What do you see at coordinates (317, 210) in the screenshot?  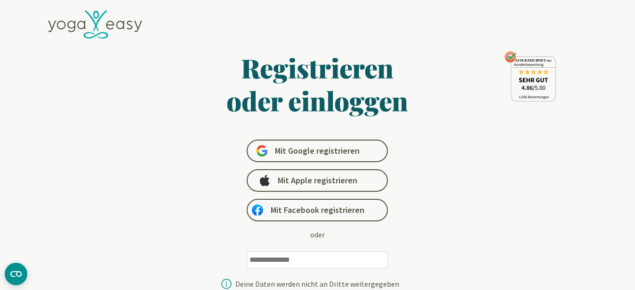 I see `span: Mit Facebook registrieren` at bounding box center [317, 210].